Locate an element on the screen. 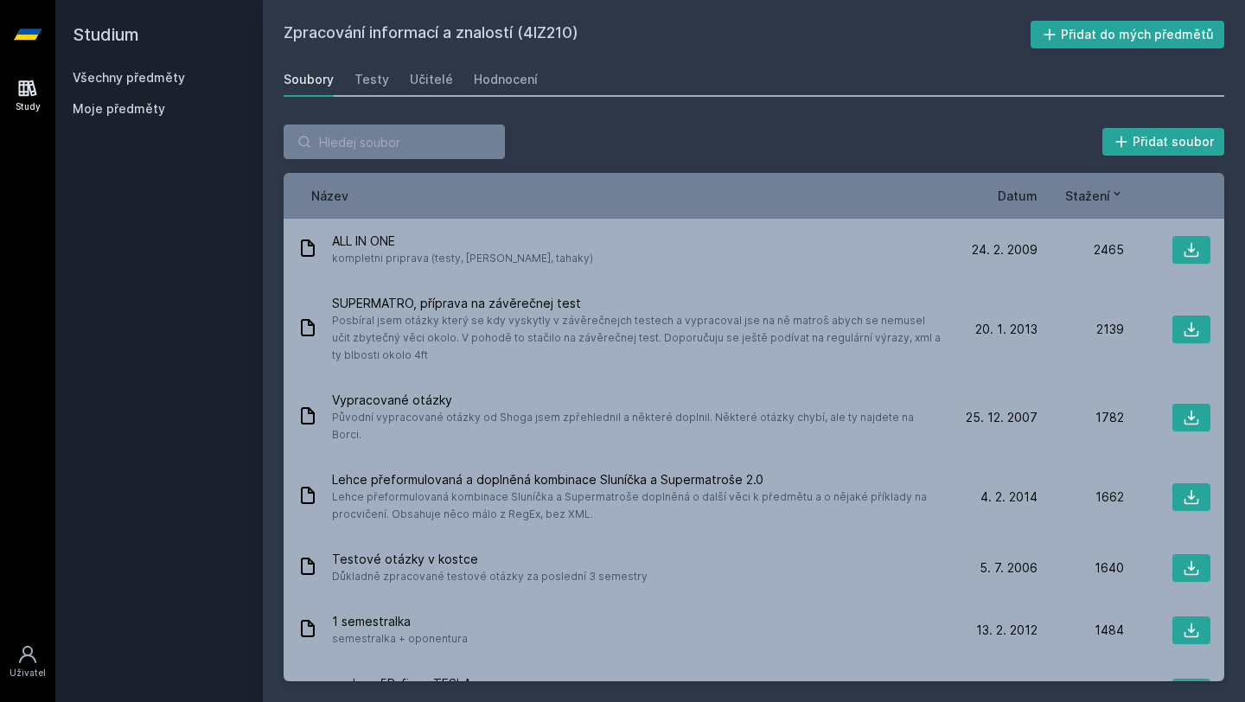 This screenshot has height=702, width=1245. span: ALL IN ONE is located at coordinates (462, 241).